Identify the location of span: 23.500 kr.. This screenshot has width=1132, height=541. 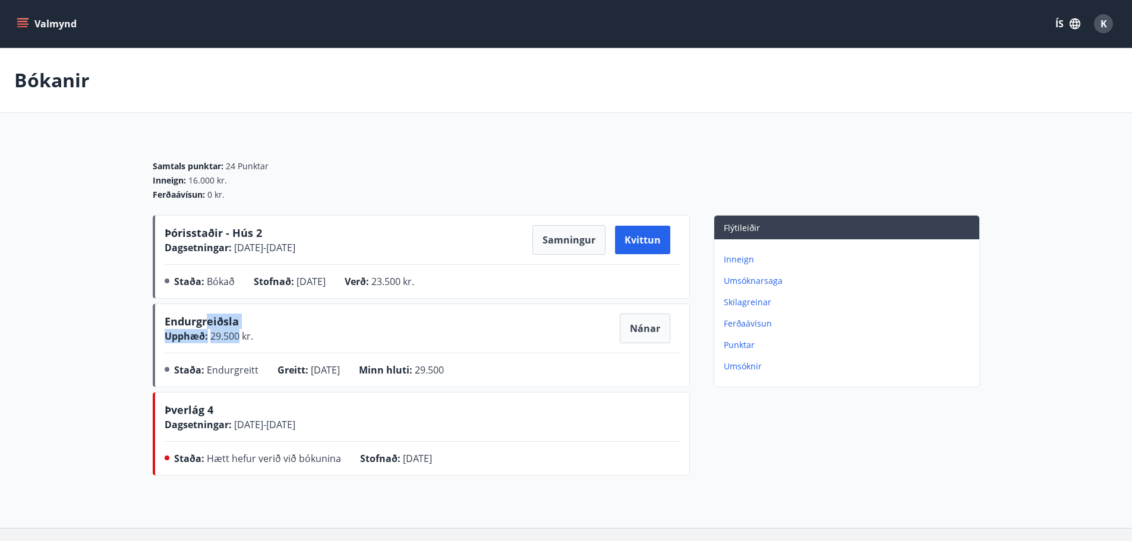
(393, 282).